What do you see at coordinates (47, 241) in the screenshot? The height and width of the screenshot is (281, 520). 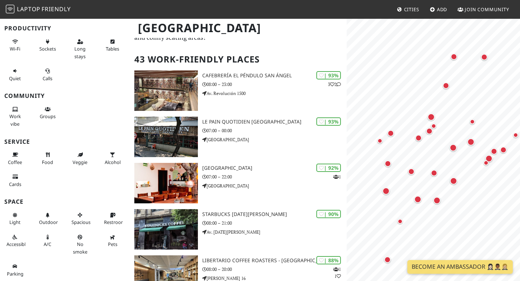 I see `button: A/C` at bounding box center [47, 241].